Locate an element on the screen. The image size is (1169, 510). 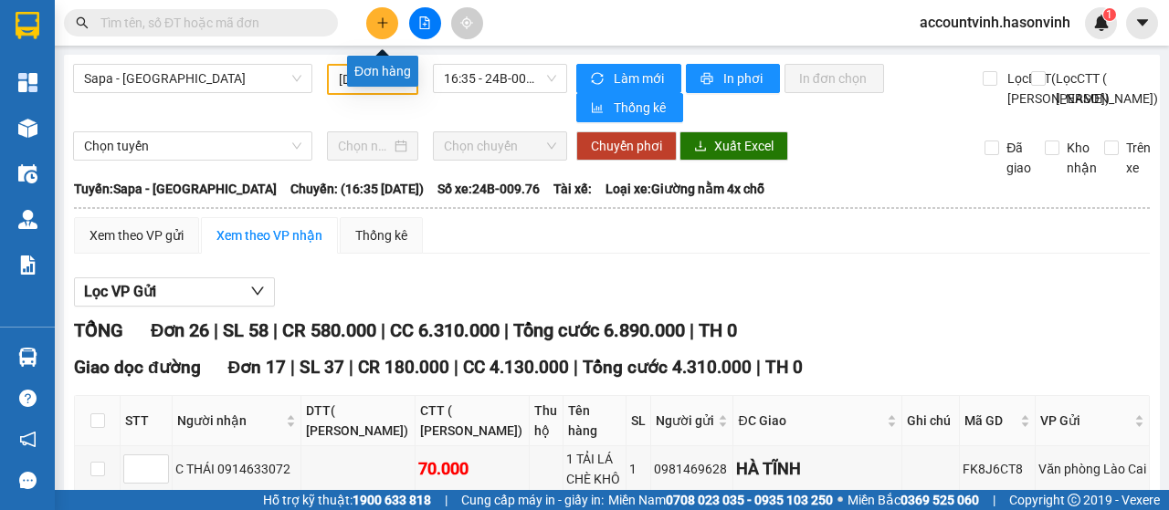
span: plus is located at coordinates (383, 23).